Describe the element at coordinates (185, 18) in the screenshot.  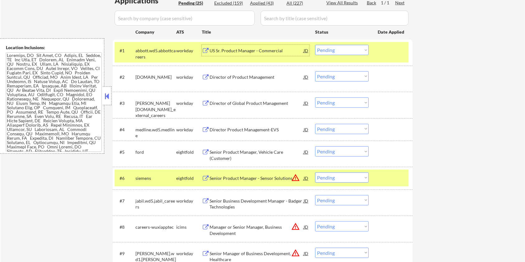
I see `input: Search by company (case sensitive)` at that location.